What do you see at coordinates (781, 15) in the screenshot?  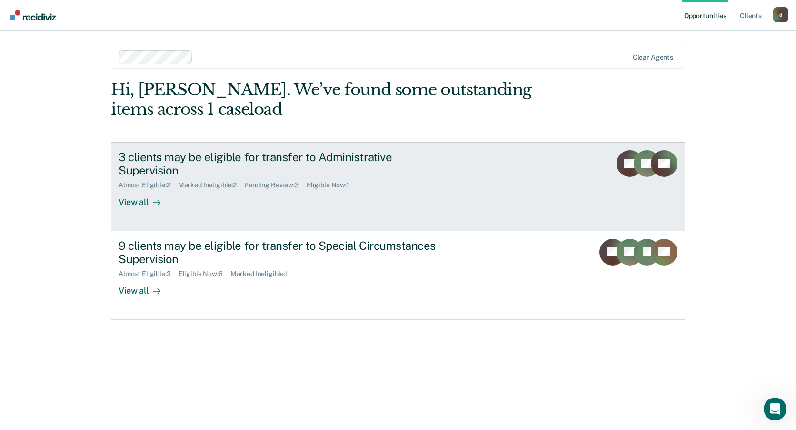 I see `button: Profile dropdown button` at bounding box center [781, 15].